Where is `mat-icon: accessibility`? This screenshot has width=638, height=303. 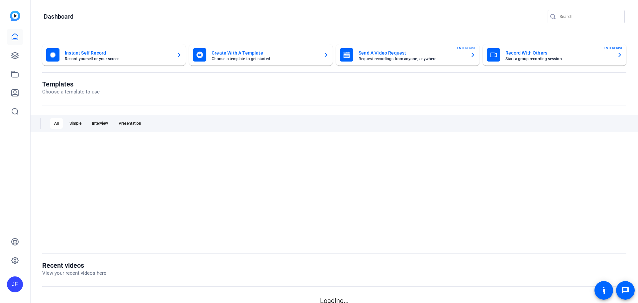 mat-icon: accessibility is located at coordinates (604, 290).